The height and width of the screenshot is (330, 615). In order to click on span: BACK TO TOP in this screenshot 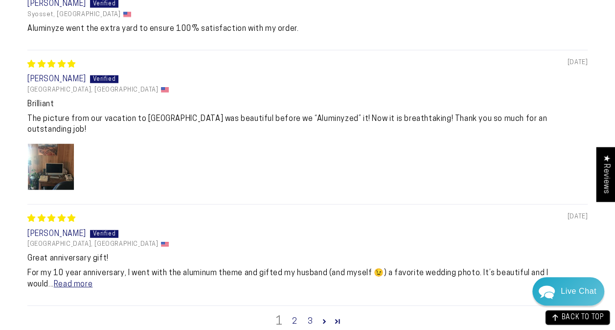, I will do `click(582, 317)`.